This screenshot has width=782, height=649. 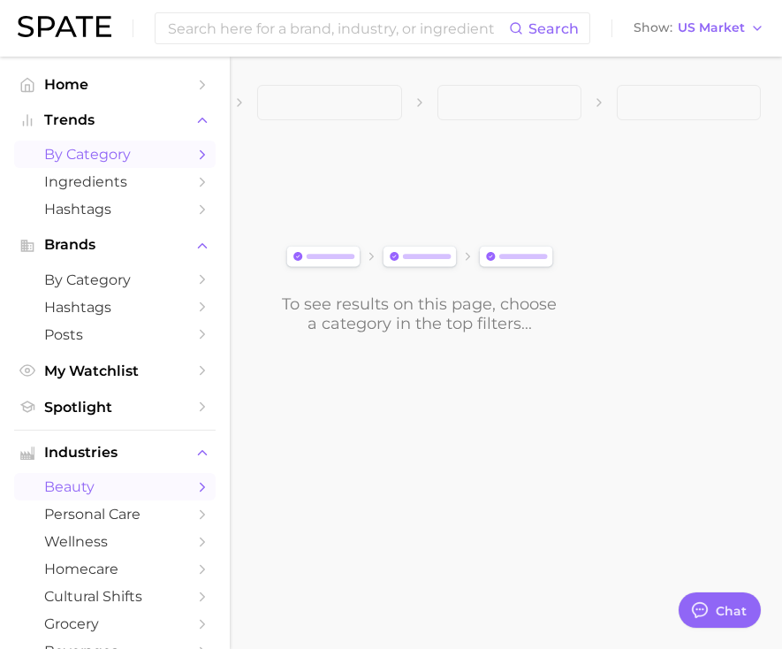 I want to click on span: grocery, so click(x=115, y=623).